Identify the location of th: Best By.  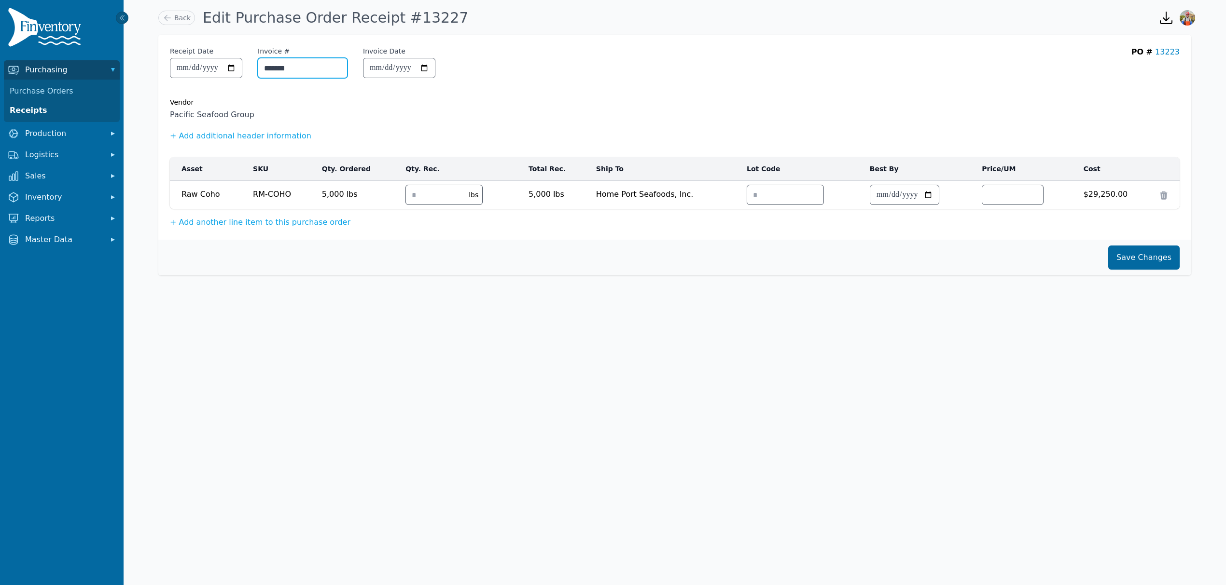
(920, 169).